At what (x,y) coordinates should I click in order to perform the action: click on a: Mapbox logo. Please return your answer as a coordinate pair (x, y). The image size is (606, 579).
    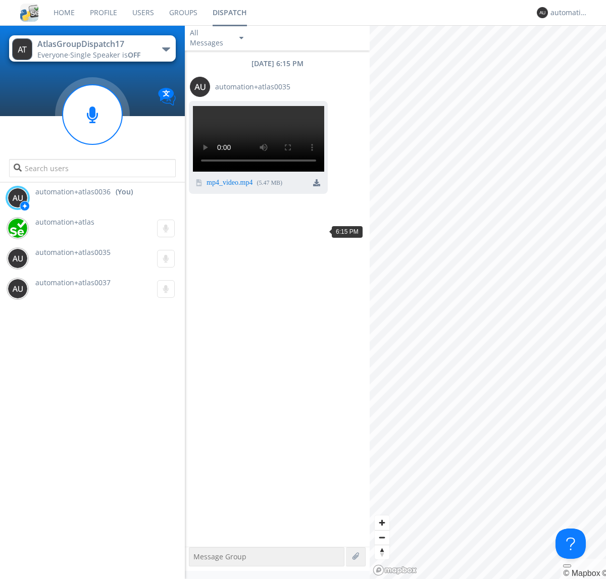
    Looking at the image, I should click on (395, 570).